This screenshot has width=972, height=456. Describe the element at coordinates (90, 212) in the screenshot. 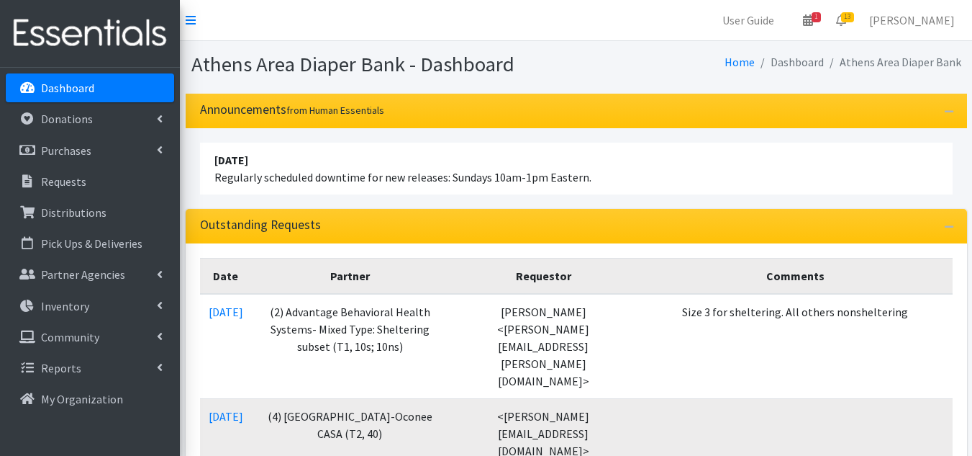

I see `a: Distributions` at that location.